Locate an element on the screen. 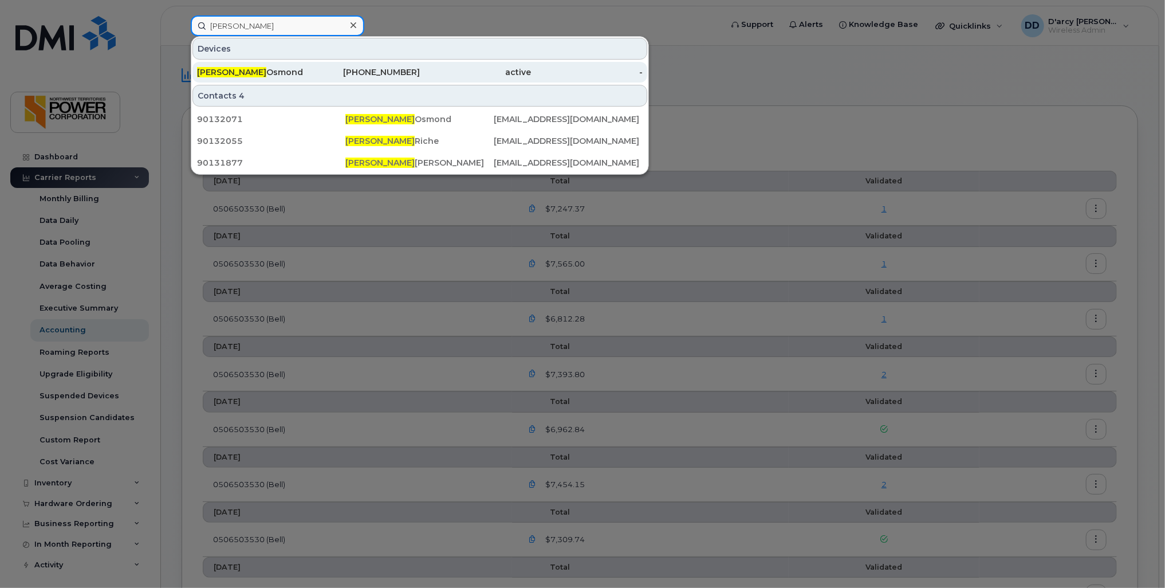 This screenshot has width=1165, height=588. div: 90131877 is located at coordinates (271, 163).